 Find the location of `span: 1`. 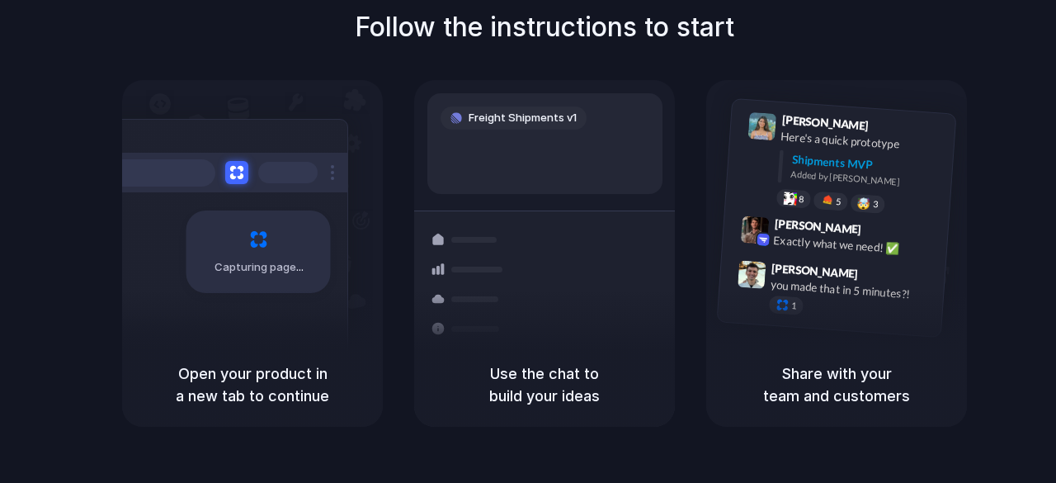

span: 1 is located at coordinates (793, 305).